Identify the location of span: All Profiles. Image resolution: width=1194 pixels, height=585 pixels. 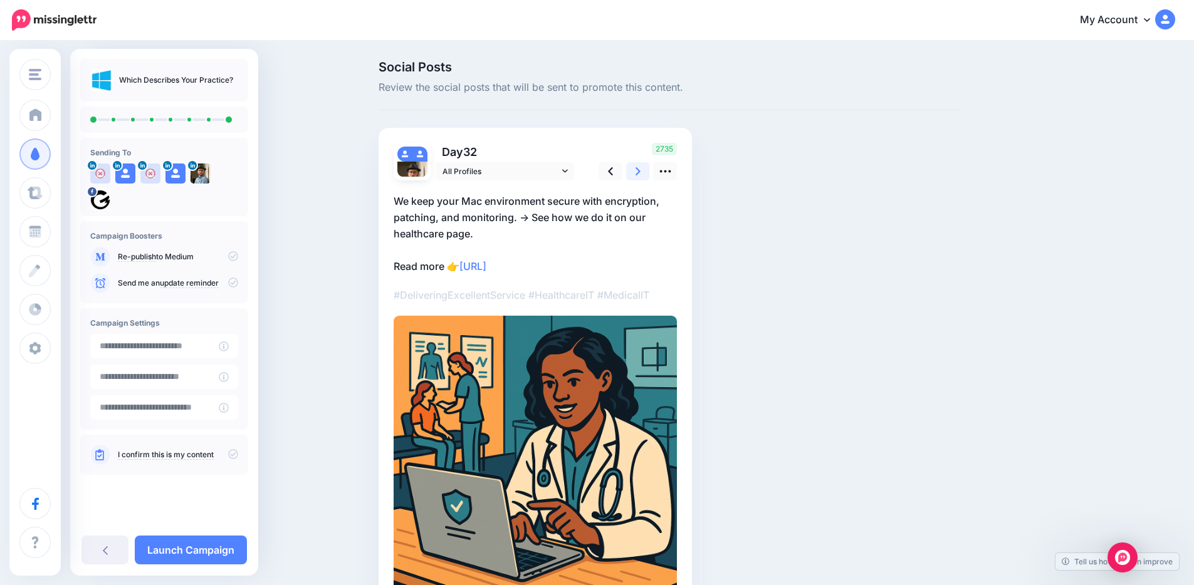
(501, 171).